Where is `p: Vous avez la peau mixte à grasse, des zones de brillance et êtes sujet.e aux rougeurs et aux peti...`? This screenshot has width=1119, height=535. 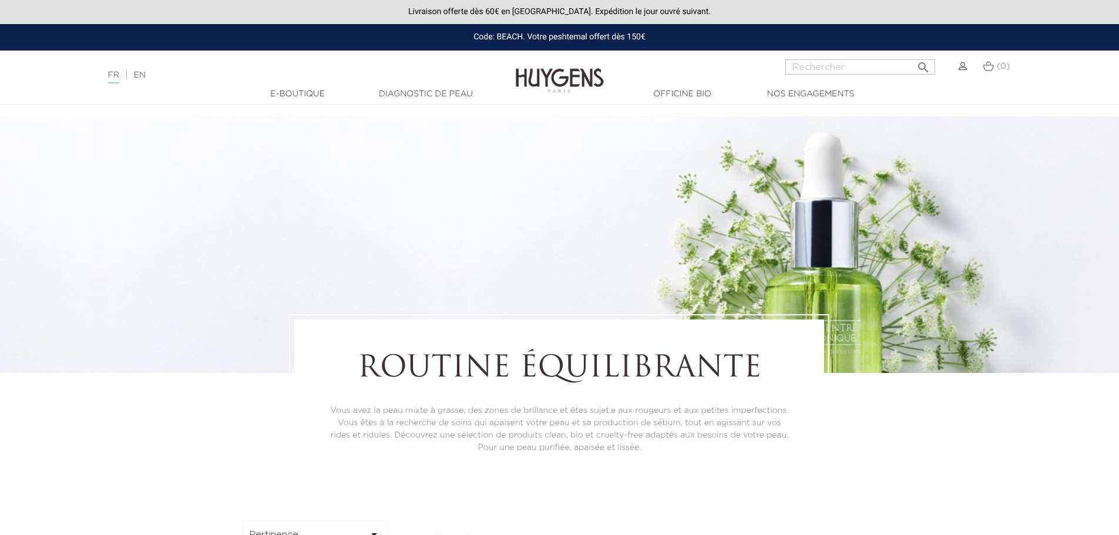
p: Vous avez la peau mixte à grasse, des zones de brillance et êtes sujet.e aux rougeurs et aux peti... is located at coordinates (559, 429).